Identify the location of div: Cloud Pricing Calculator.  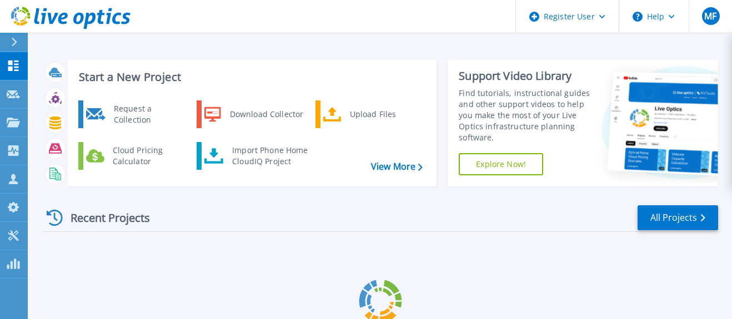
(148, 156).